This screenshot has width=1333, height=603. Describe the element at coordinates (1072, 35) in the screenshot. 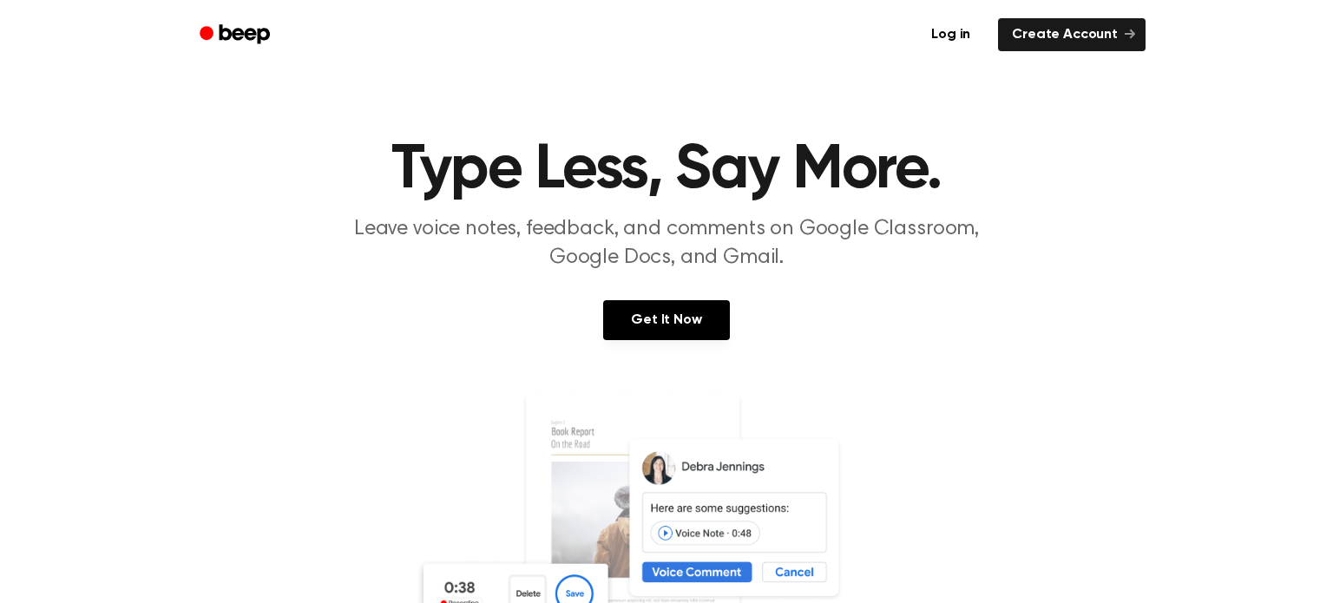

I see `a: Create Account` at that location.